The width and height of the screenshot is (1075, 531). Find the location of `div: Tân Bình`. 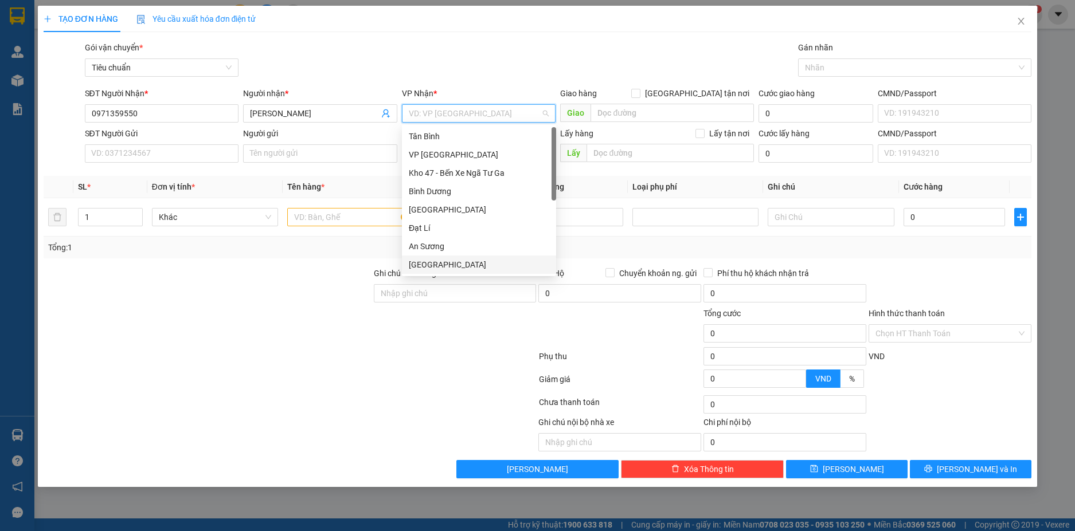

div: Tân Bình is located at coordinates (479, 136).